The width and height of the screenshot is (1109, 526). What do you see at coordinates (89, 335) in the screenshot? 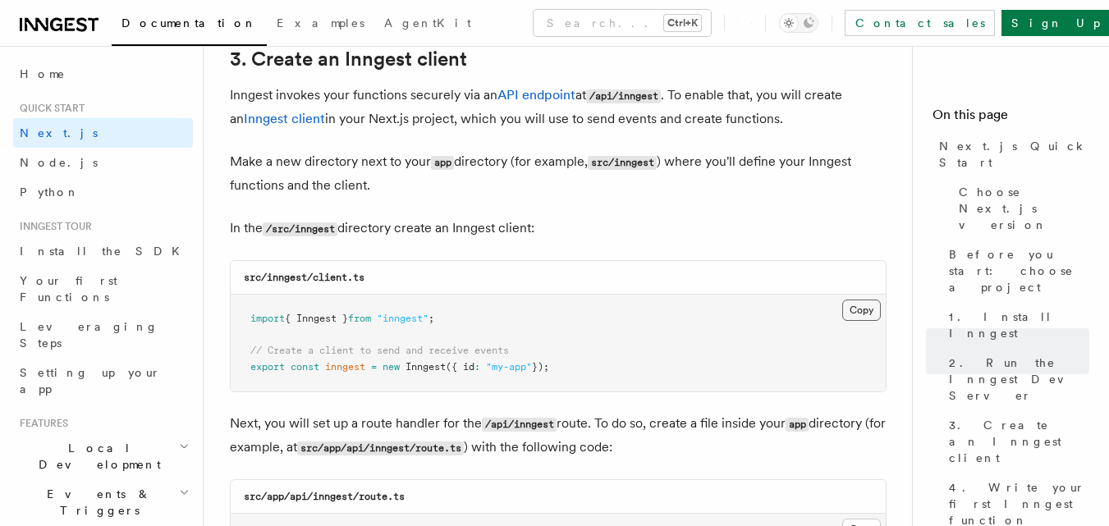
I see `span: Leveraging Steps` at bounding box center [89, 335].